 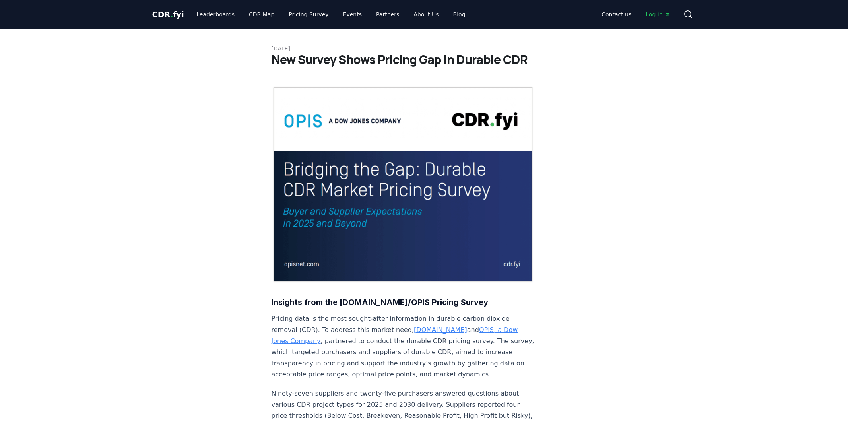 I want to click on a: Contact us, so click(x=616, y=14).